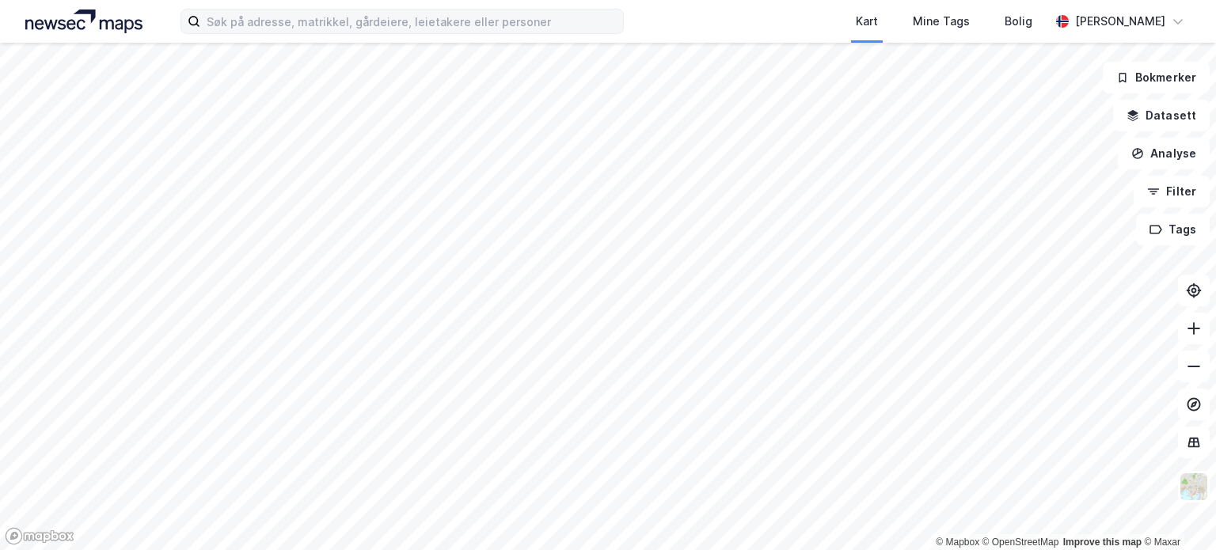  What do you see at coordinates (1176, 512) in the screenshot?
I see `div: Kontrollprogram for chat` at bounding box center [1176, 512].